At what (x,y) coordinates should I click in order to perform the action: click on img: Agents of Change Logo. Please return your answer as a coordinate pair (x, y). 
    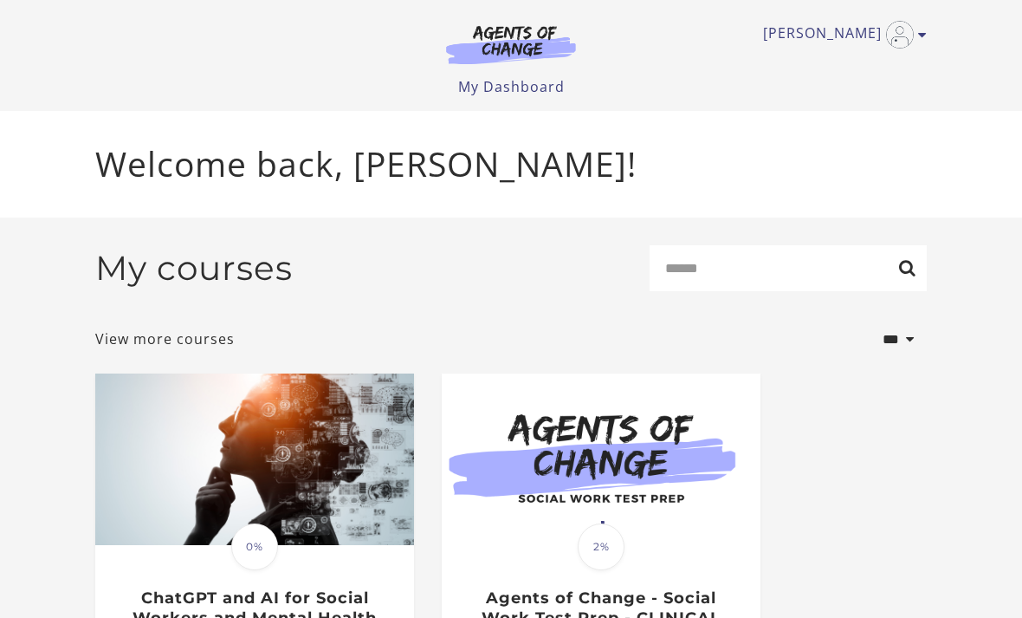
    Looking at the image, I should click on (511, 44).